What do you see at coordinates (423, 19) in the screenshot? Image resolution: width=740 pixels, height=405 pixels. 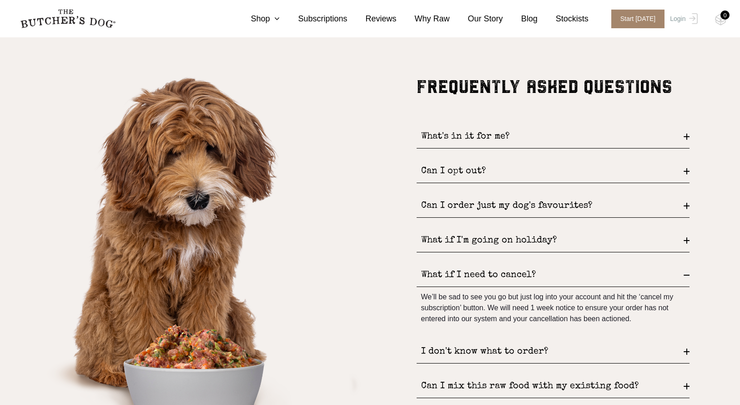 I see `a: Why Raw` at bounding box center [423, 19].